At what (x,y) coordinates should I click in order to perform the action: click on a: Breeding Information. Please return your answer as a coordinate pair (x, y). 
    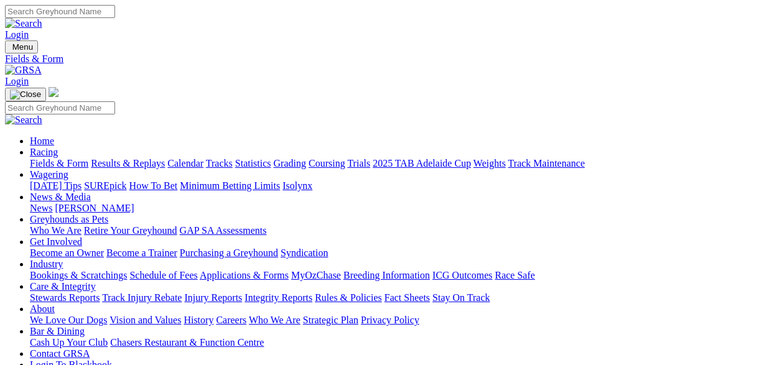
    Looking at the image, I should click on (386, 275).